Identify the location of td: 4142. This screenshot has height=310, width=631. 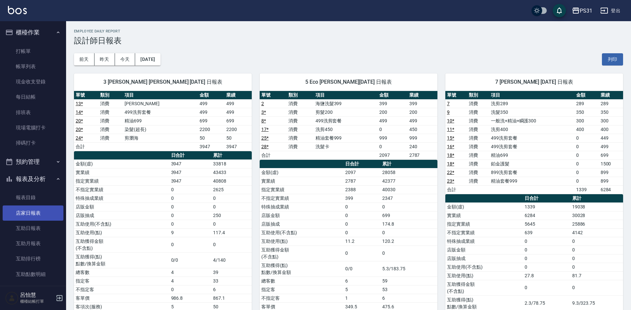
(597, 232).